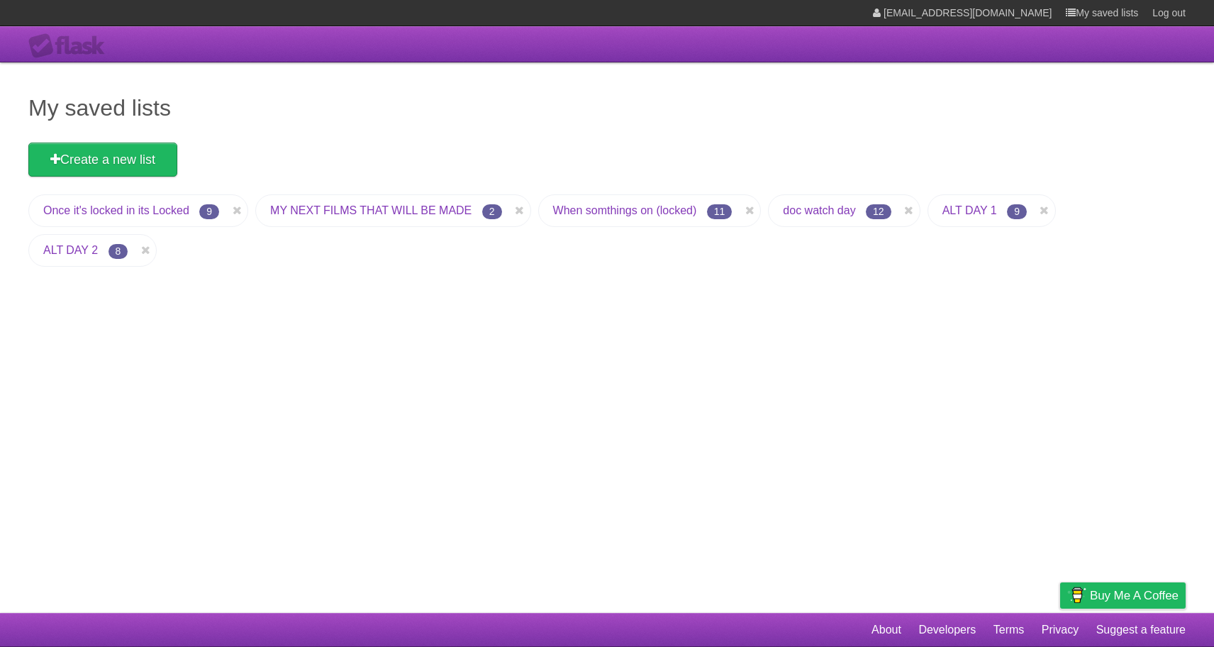  Describe the element at coordinates (947, 630) in the screenshot. I see `a: Developers` at that location.